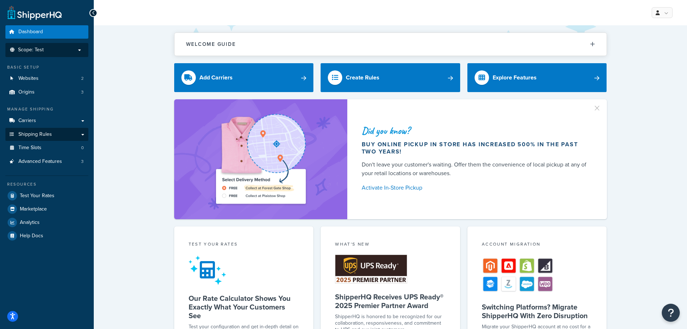 Image resolution: width=687 pixels, height=329 pixels. Describe the element at coordinates (47, 209) in the screenshot. I see `li: Marketplace` at that location.